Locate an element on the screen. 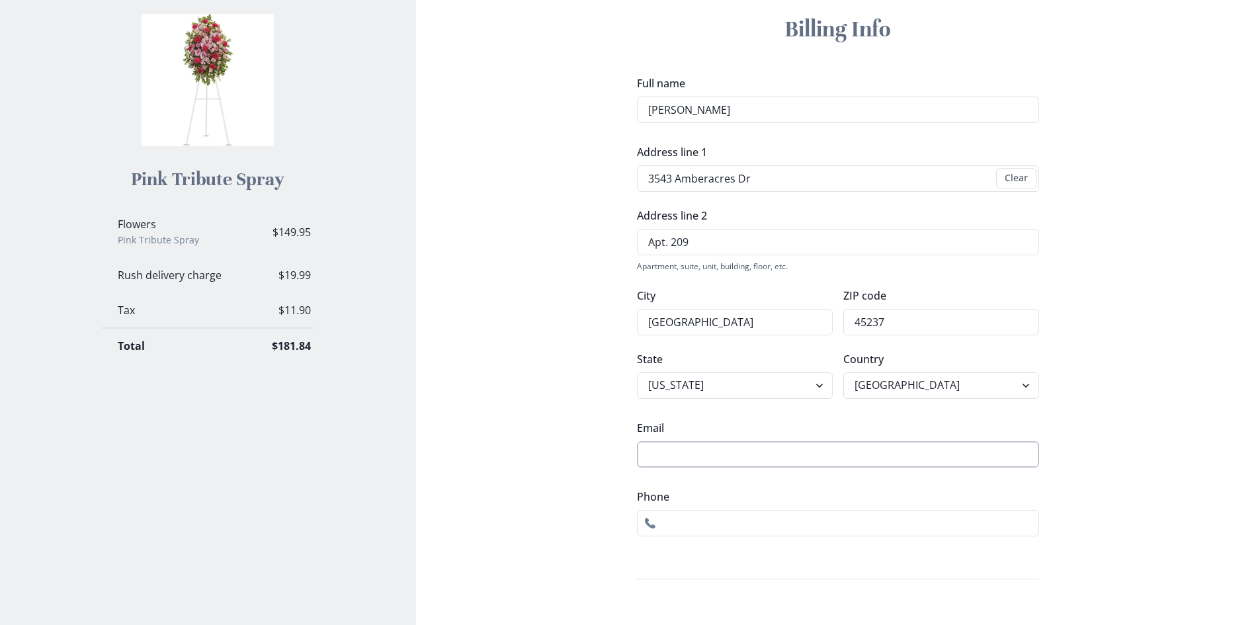 Image resolution: width=1260 pixels, height=625 pixels. label: ZIP code is located at coordinates (937, 296).